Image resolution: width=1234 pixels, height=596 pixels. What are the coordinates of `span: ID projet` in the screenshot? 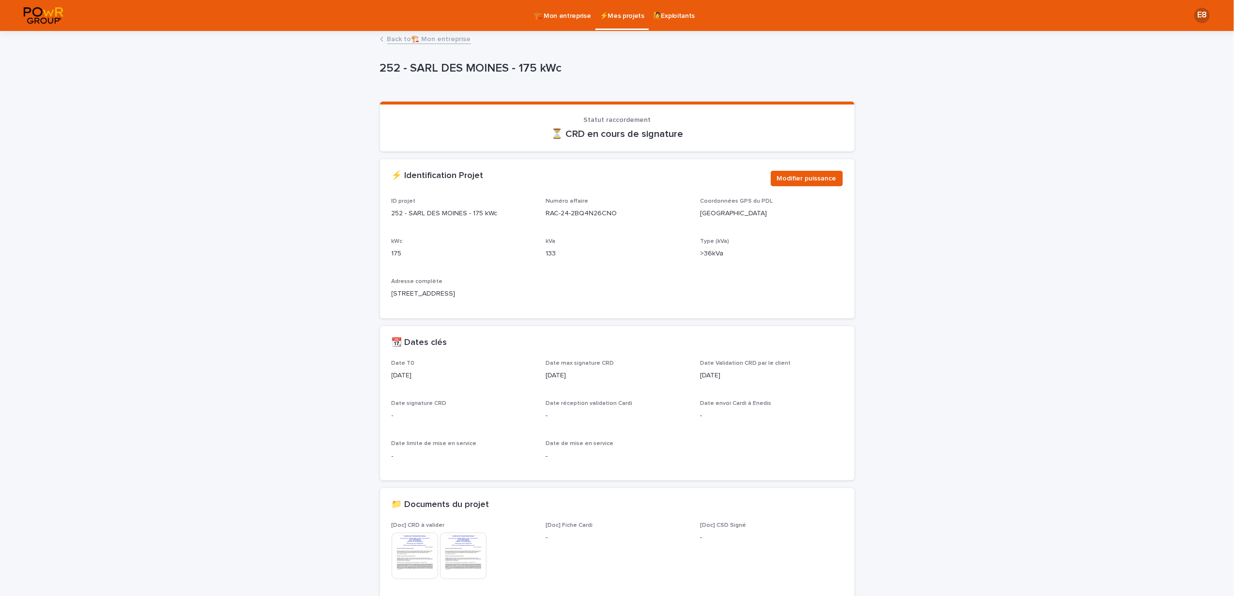 It's located at (404, 201).